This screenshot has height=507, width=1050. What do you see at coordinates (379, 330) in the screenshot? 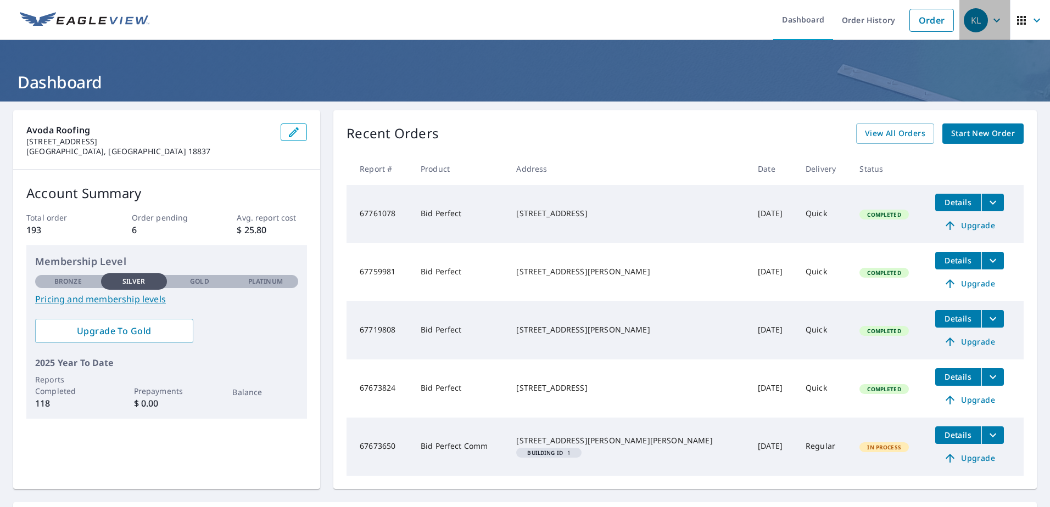
I see `td: 67719808` at bounding box center [379, 330].